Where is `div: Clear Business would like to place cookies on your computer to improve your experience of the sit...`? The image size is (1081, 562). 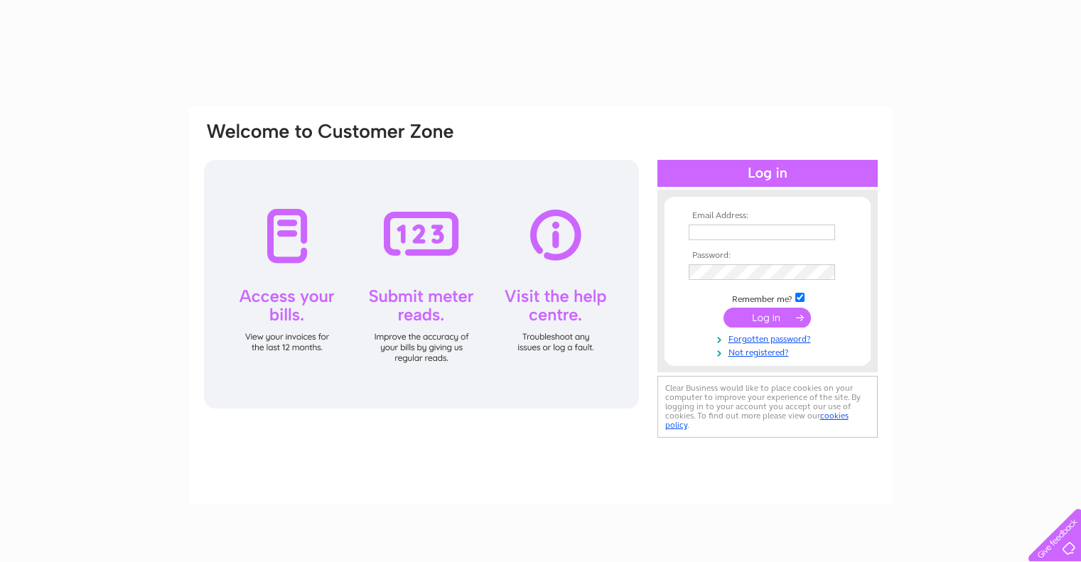
div: Clear Business would like to place cookies on your computer to improve your experience of the sit... is located at coordinates (768, 407).